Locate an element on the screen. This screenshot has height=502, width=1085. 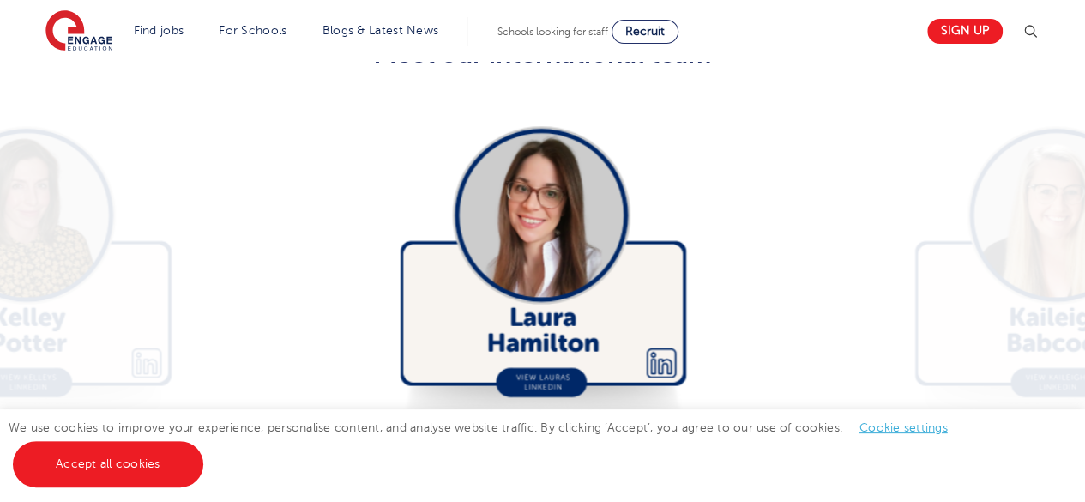
span: We use cookies to improve your experience, personalise content, and analyse website traffic. By c... is located at coordinates (486, 445).